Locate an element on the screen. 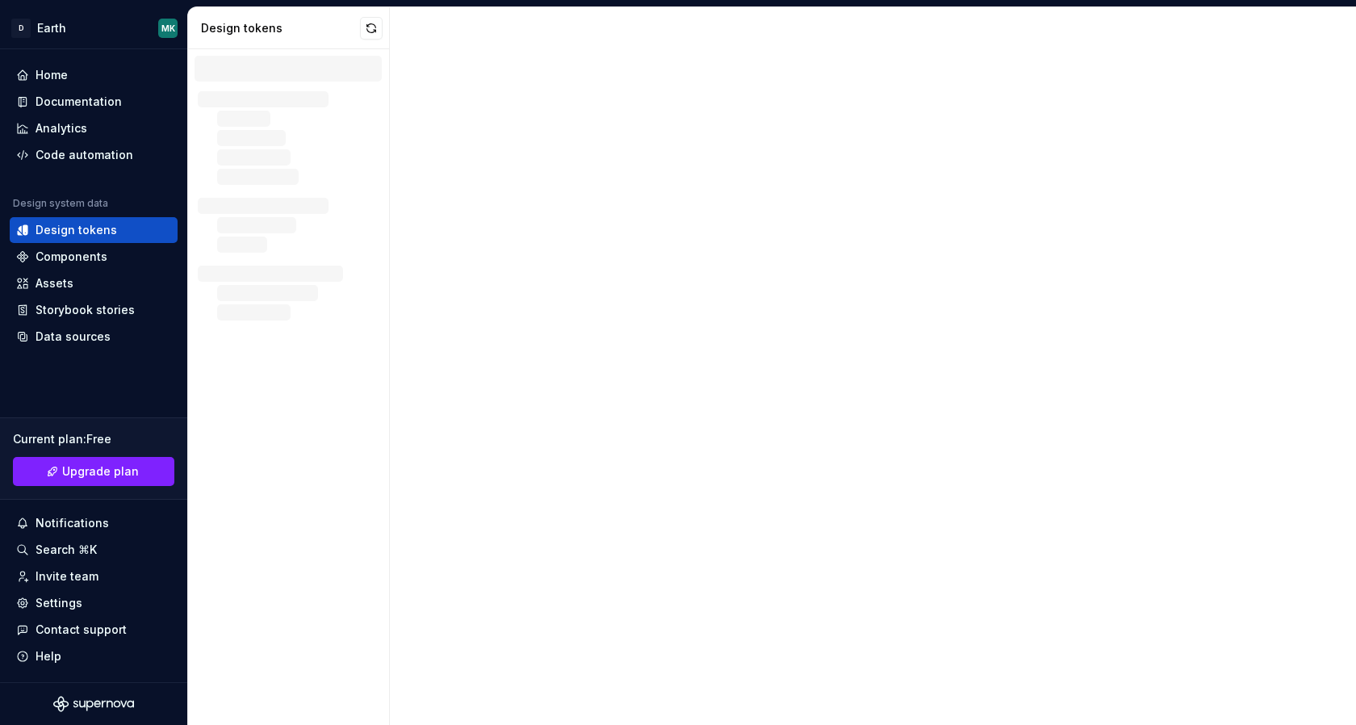 This screenshot has height=725, width=1356. a: Supernova Logo is located at coordinates (94, 704).